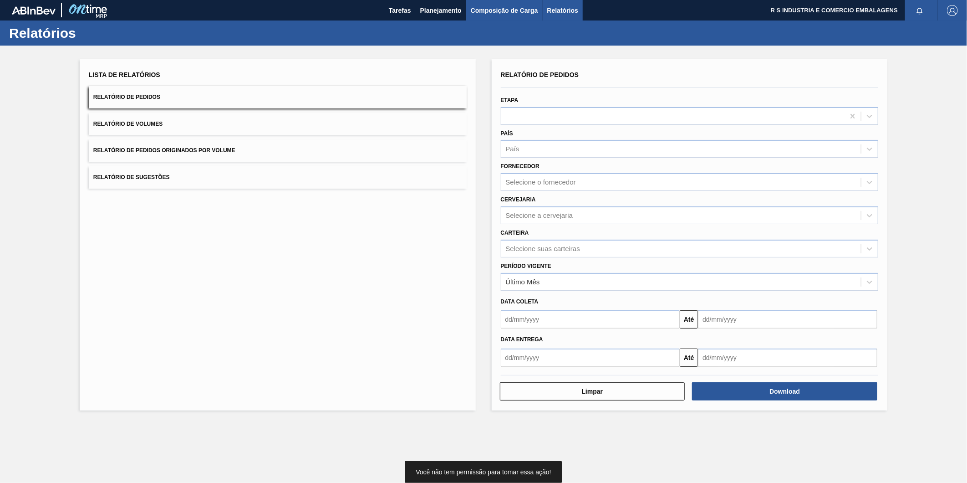  I want to click on img: Logout, so click(953, 10).